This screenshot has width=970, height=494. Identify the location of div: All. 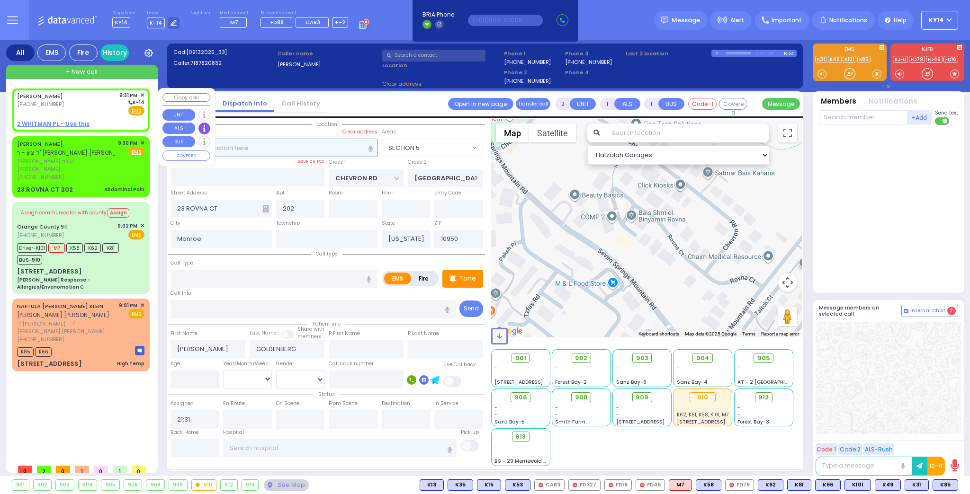
(20, 53).